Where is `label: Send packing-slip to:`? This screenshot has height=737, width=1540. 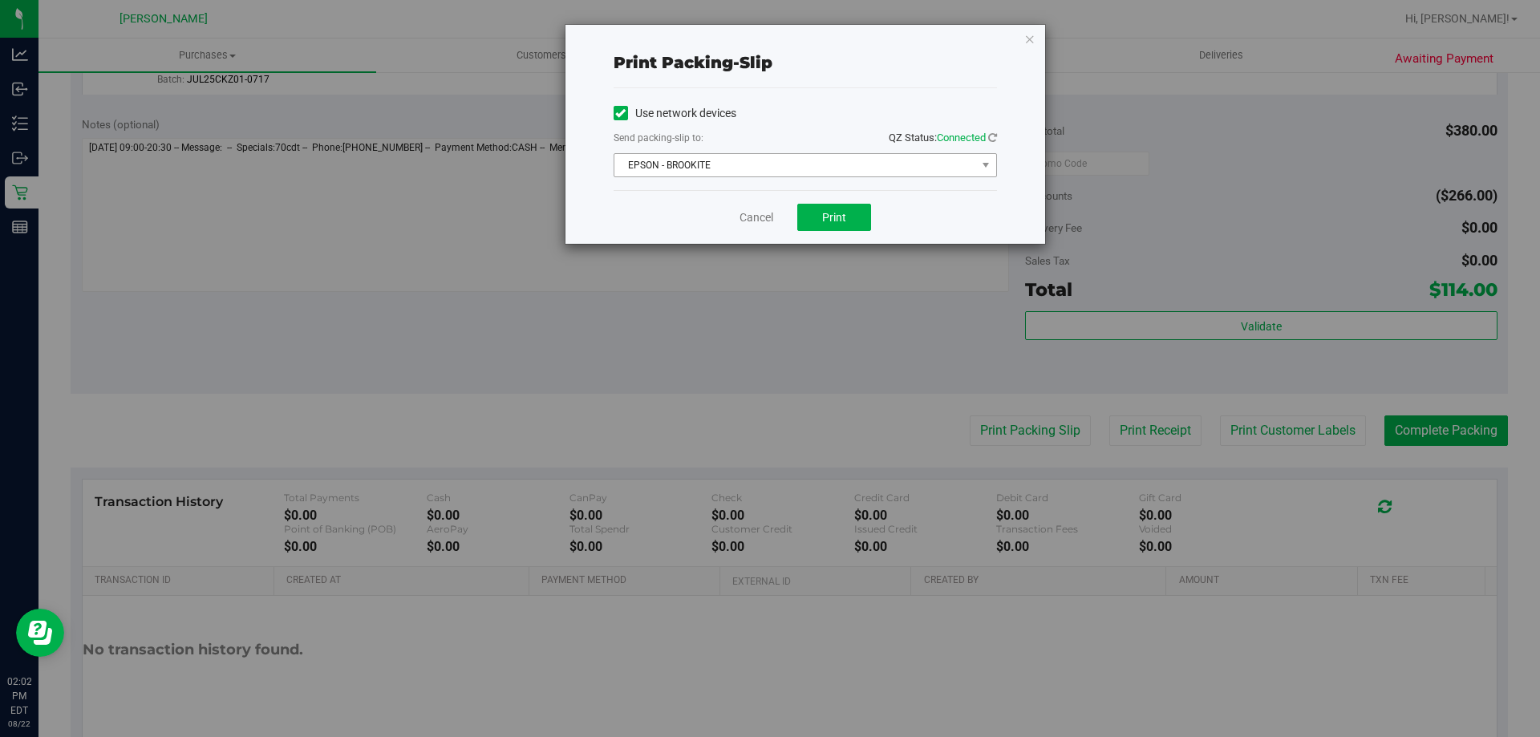 label: Send packing-slip to: is located at coordinates (659, 138).